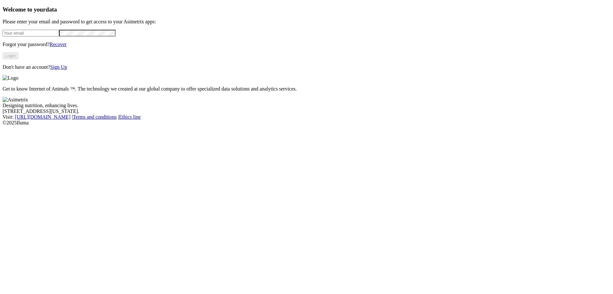  Describe the element at coordinates (307, 105) in the screenshot. I see `div: Designing nutrition, enhancing lives.` at that location.